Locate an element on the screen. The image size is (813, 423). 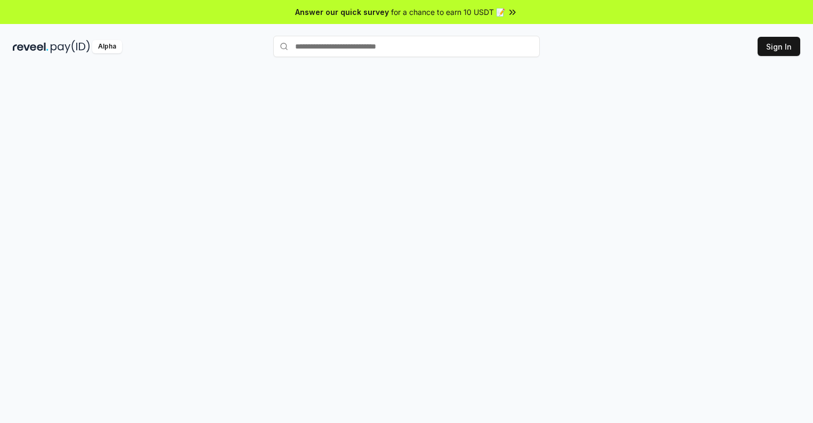
img: reveel_dark is located at coordinates (30, 46).